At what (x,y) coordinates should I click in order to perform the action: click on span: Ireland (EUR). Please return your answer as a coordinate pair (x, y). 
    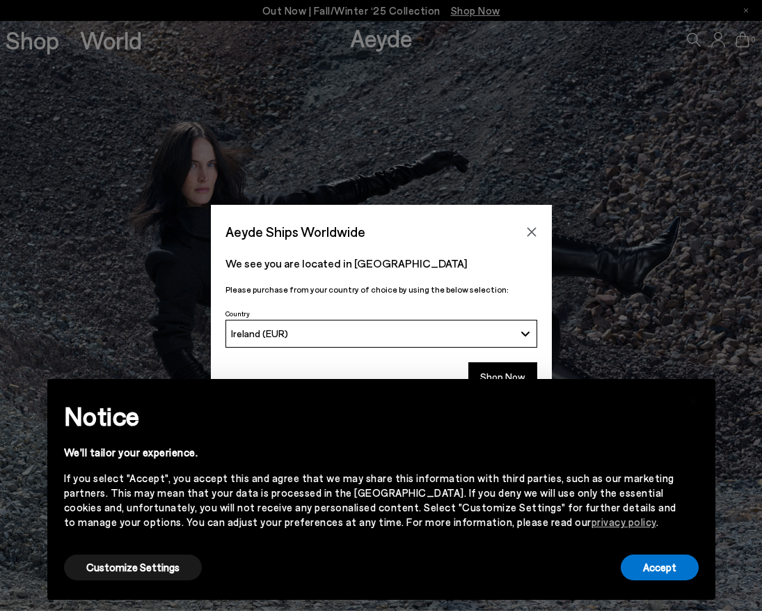
    Looking at the image, I should click on (260, 333).